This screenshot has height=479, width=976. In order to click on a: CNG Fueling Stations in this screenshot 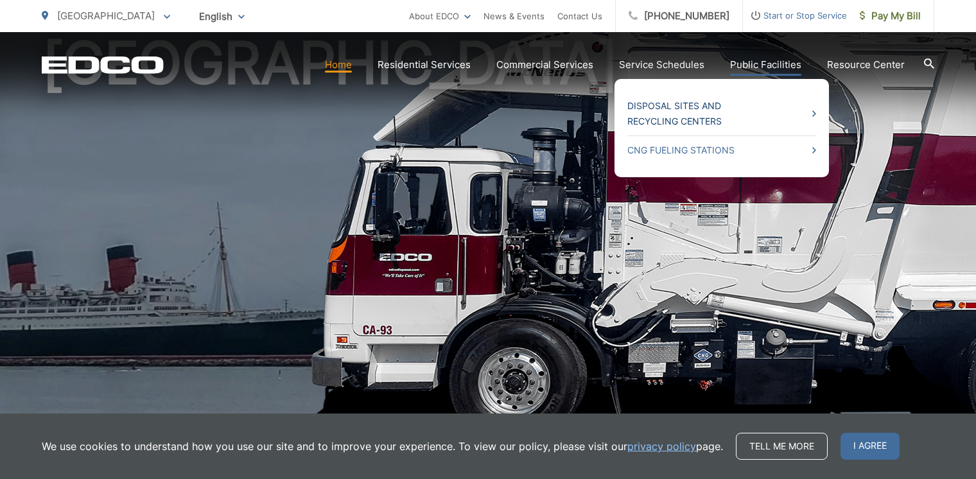, I will do `click(722, 150)`.